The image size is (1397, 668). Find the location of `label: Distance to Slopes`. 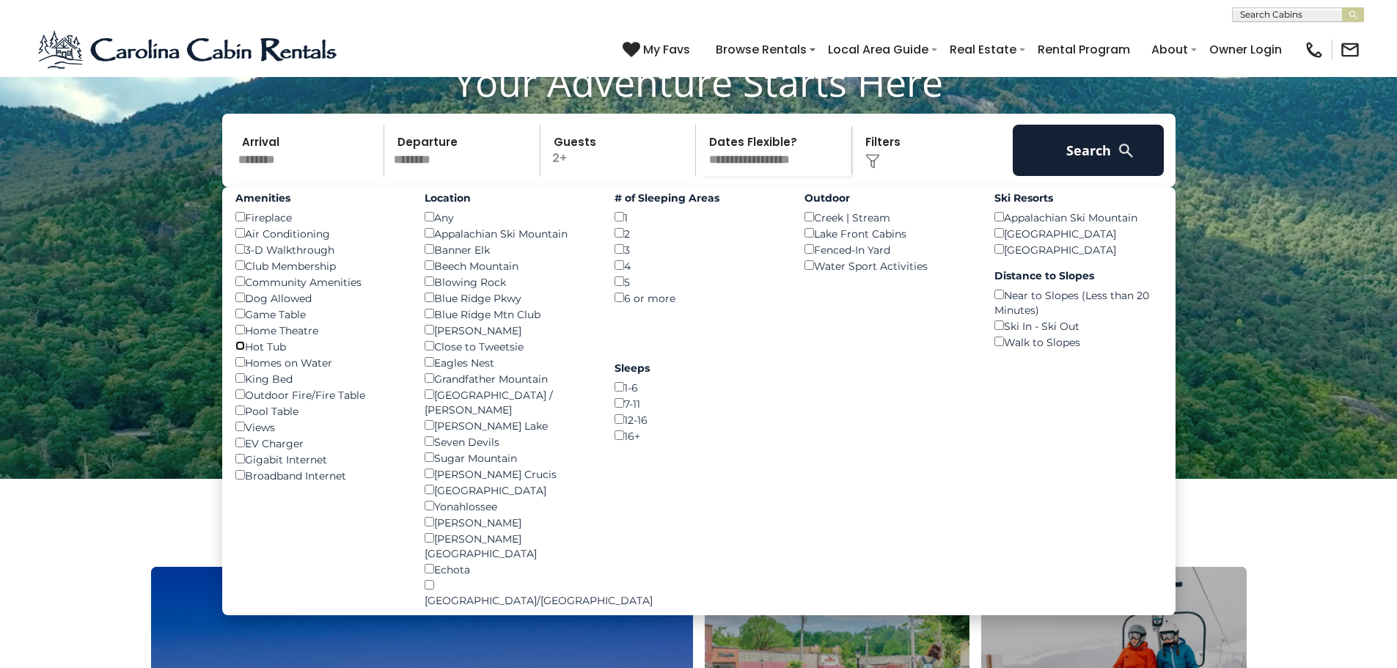

label: Distance to Slopes is located at coordinates (1078, 276).